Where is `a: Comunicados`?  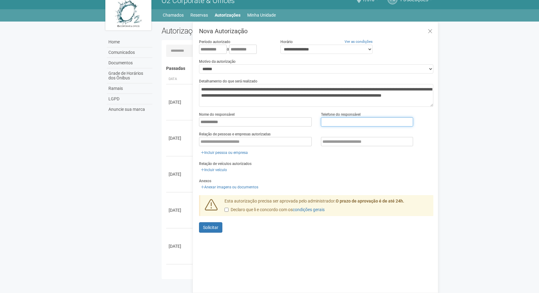
a: Comunicados is located at coordinates (130, 53).